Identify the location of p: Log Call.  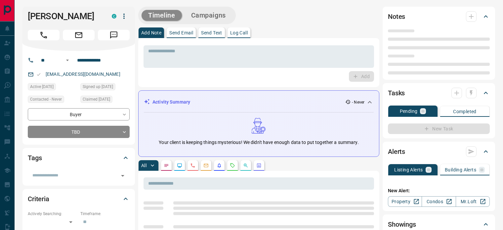
(239, 33).